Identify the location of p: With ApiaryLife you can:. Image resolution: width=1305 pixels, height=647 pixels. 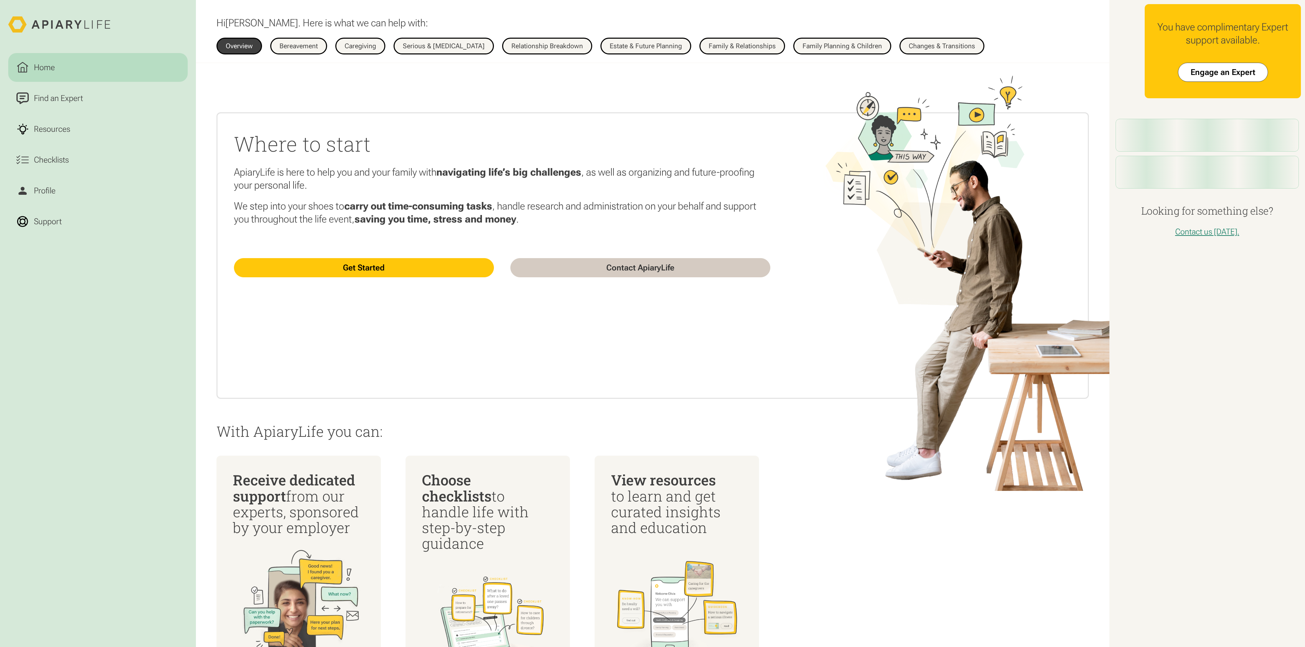
(653, 432).